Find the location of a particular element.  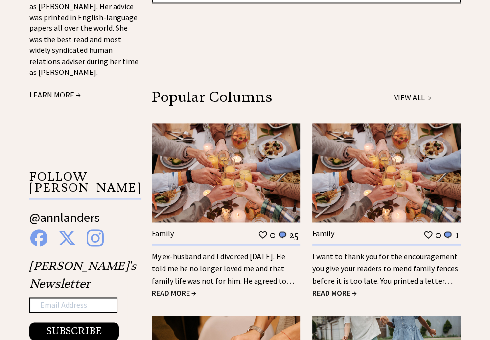

input: Email Address is located at coordinates (73, 305).